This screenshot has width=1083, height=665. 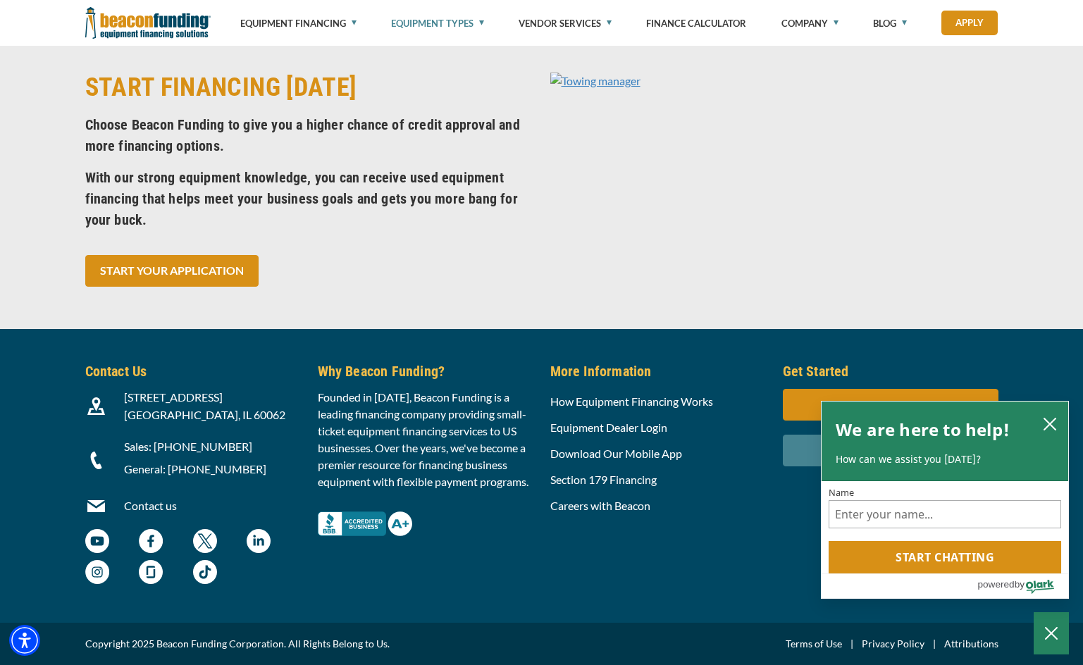 What do you see at coordinates (944, 500) in the screenshot?
I see `div: olark chatbox` at bounding box center [944, 500].